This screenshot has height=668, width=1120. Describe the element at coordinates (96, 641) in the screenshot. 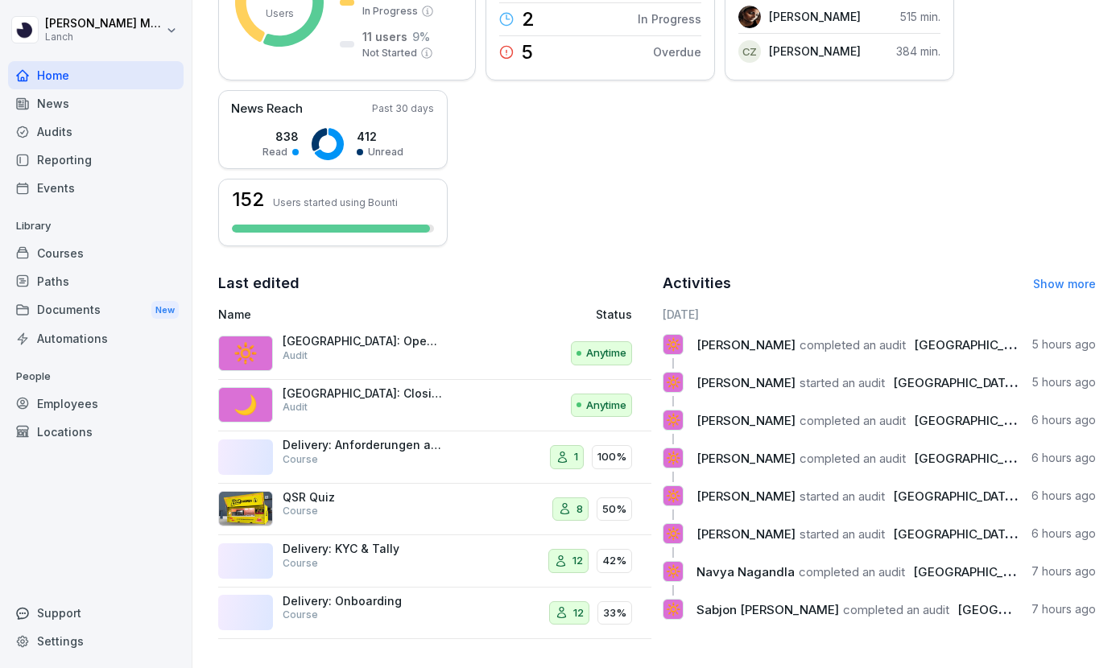

I see `a: Settings` at that location.